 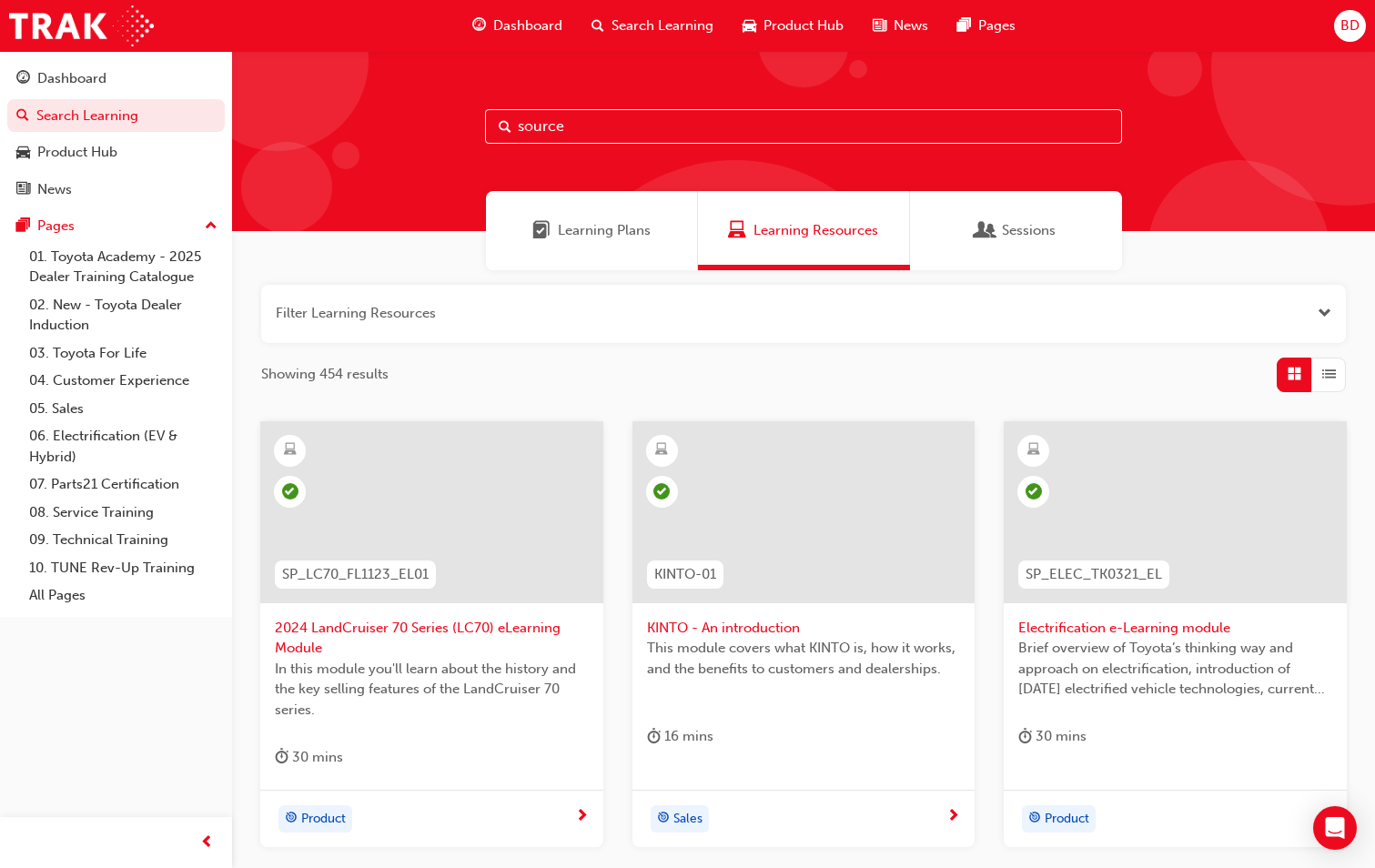 I want to click on span: KINTO - An introduction, so click(x=803, y=628).